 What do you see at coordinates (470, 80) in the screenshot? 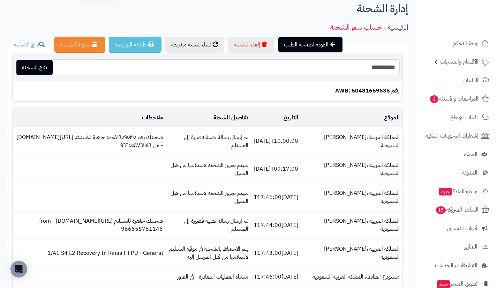
I see `span: الطلبات` at bounding box center [470, 80].